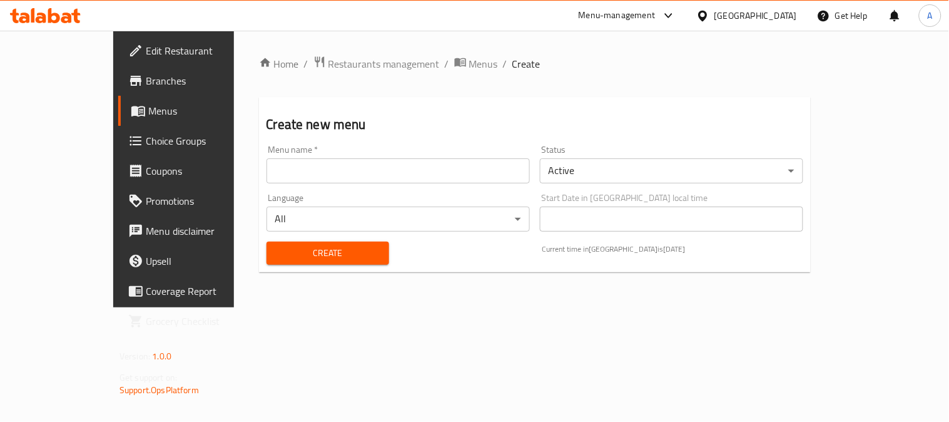 The height and width of the screenshot is (422, 949). What do you see at coordinates (203, 261) in the screenshot?
I see `span: Upsell` at bounding box center [203, 261].